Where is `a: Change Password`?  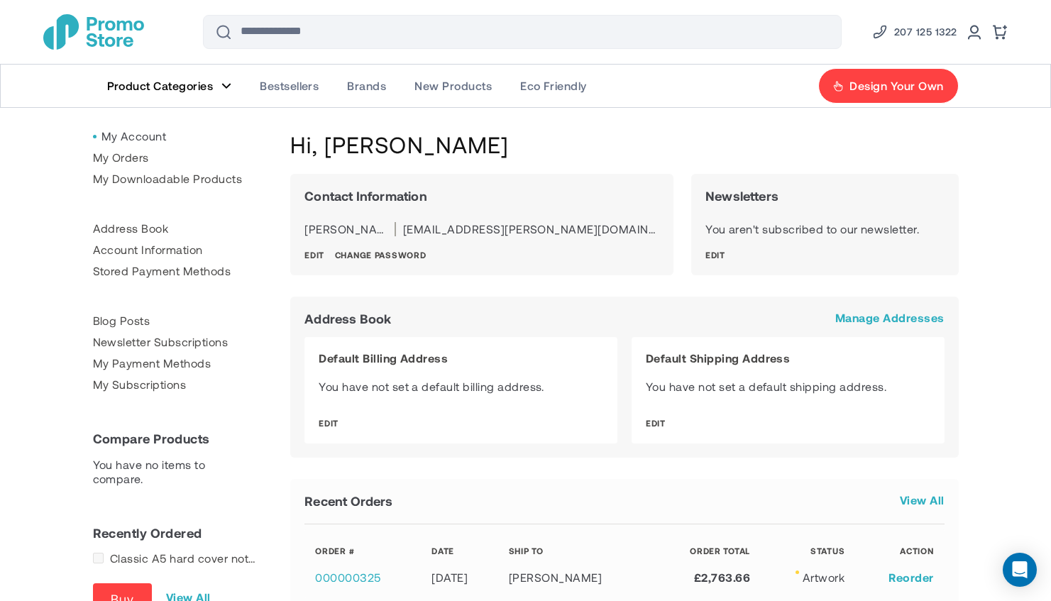 a: Change Password is located at coordinates (381, 255).